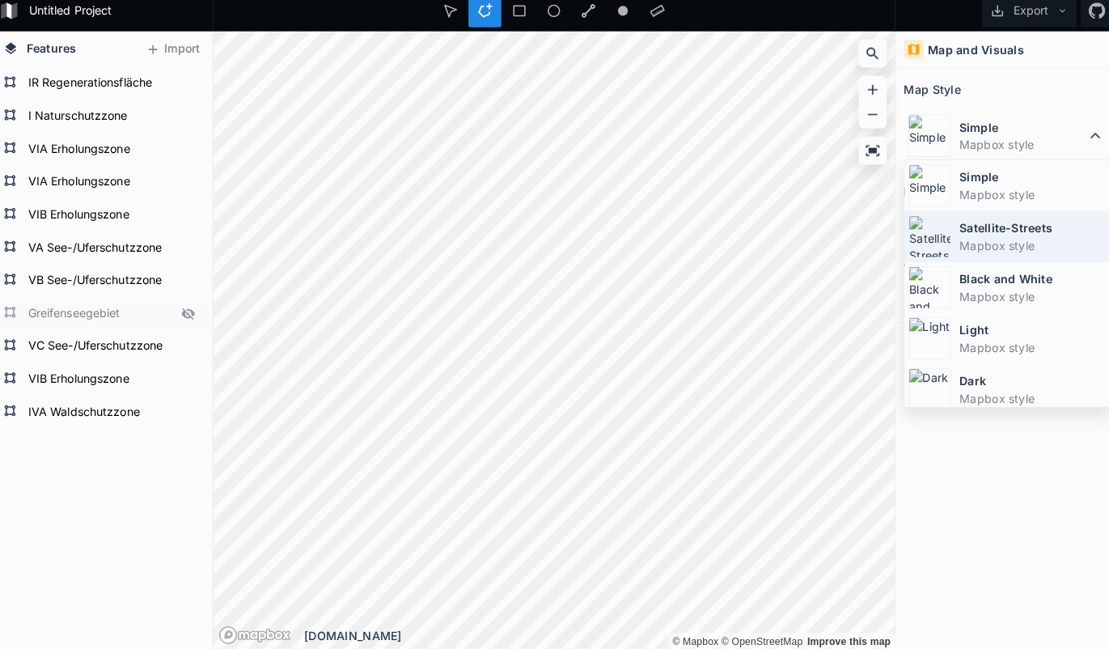 The image size is (1109, 649). I want to click on dt: Black and White, so click(1026, 284).